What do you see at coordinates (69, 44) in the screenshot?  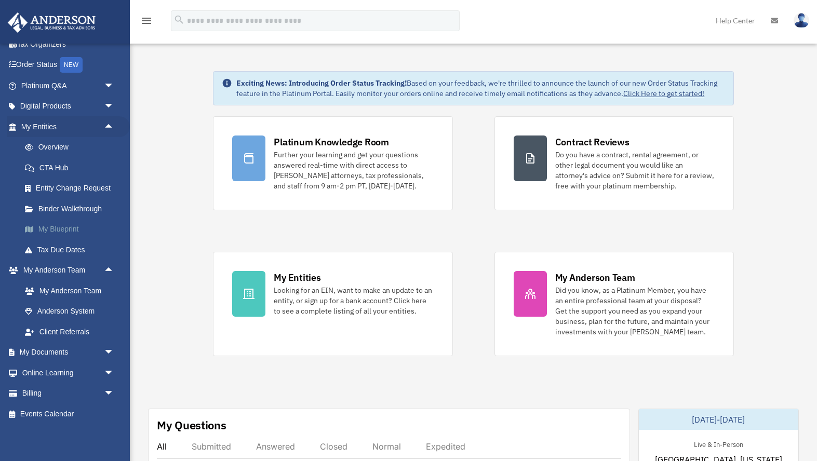 I see `a: Tax Organizers` at bounding box center [69, 44].